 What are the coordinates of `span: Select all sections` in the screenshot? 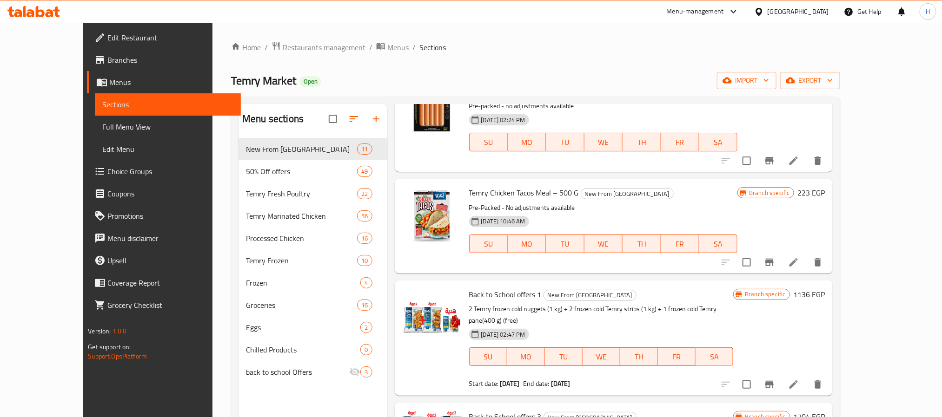 It's located at (333, 119).